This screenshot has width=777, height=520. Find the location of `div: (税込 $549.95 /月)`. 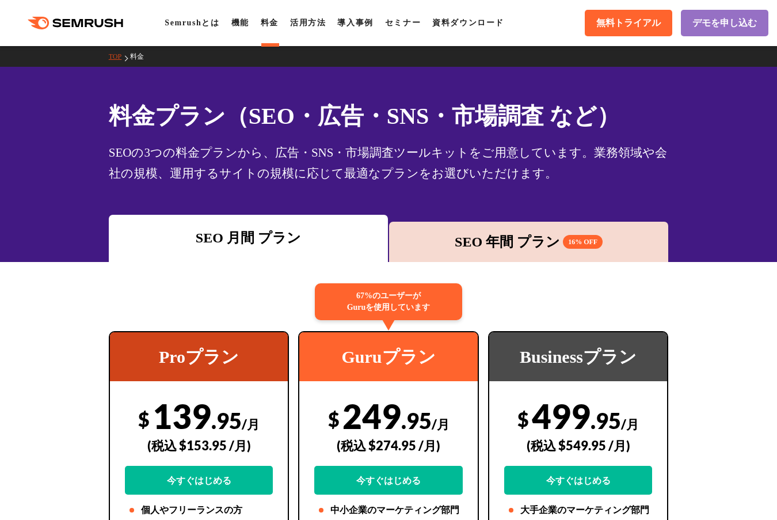

div: (税込 $549.95 /月) is located at coordinates (578, 445).